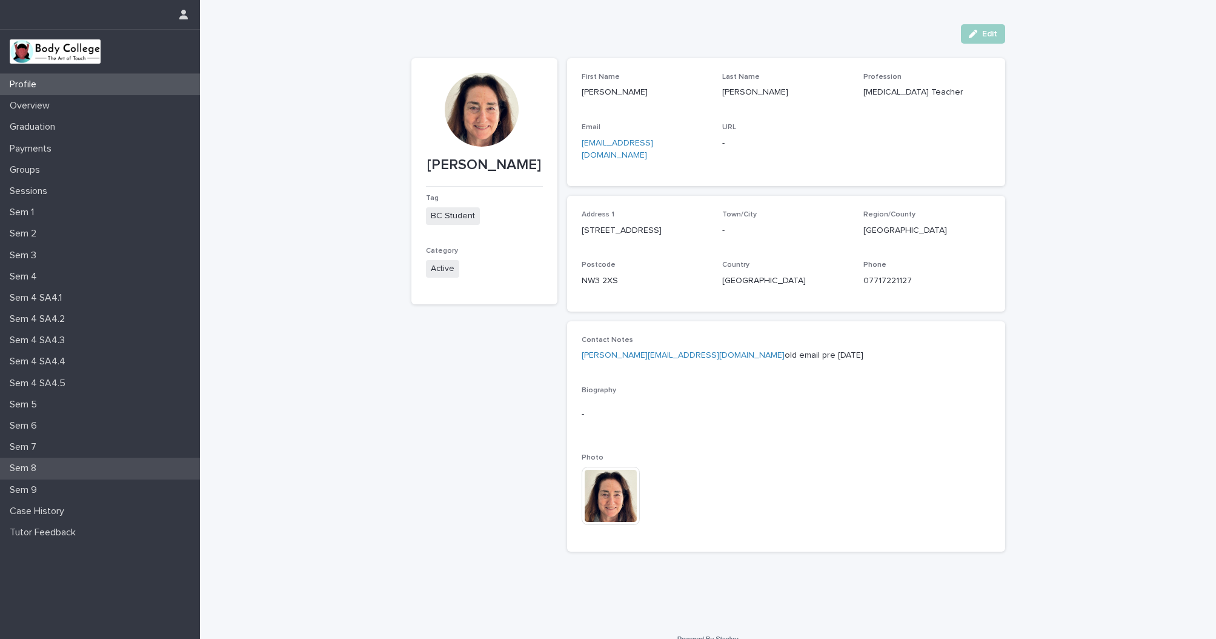  Describe the element at coordinates (33, 148) in the screenshot. I see `p: Payments` at that location.